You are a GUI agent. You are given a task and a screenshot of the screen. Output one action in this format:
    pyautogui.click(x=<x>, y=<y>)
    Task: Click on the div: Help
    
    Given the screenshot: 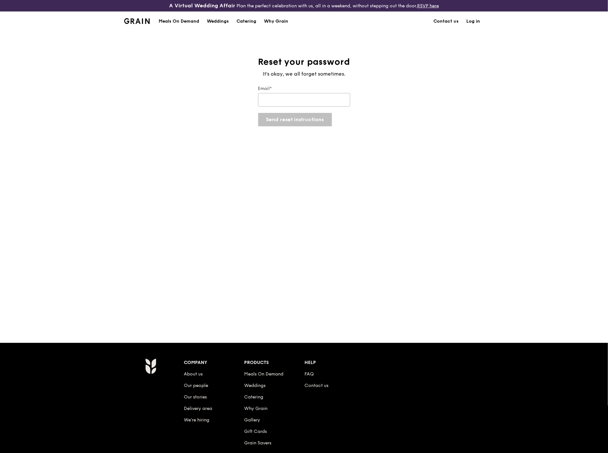 What is the action you would take?
    pyautogui.click(x=334, y=363)
    